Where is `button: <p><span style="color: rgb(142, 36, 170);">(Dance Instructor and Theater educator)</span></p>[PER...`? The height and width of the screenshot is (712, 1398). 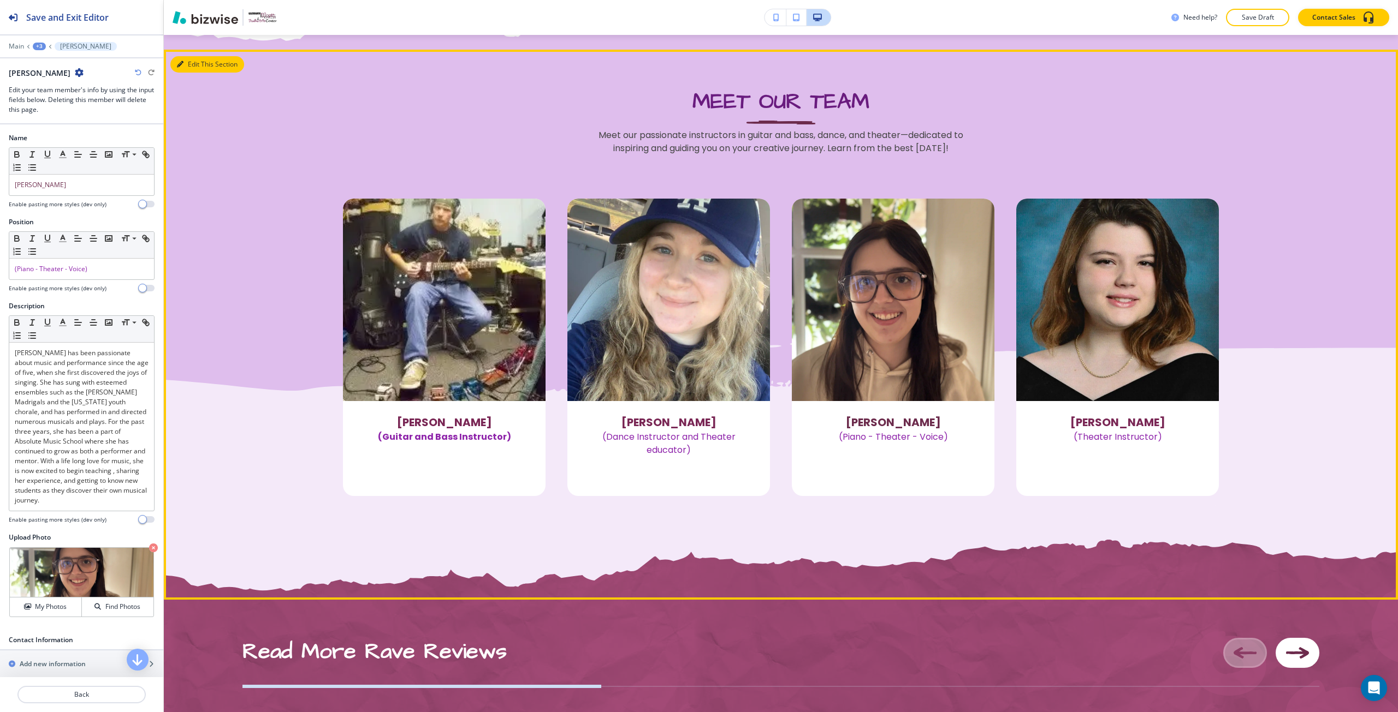 button: <p><span style="color: rgb(142, 36, 170);">(Dance Instructor and Theater educator)</span></p>[PER... is located at coordinates (668, 334).